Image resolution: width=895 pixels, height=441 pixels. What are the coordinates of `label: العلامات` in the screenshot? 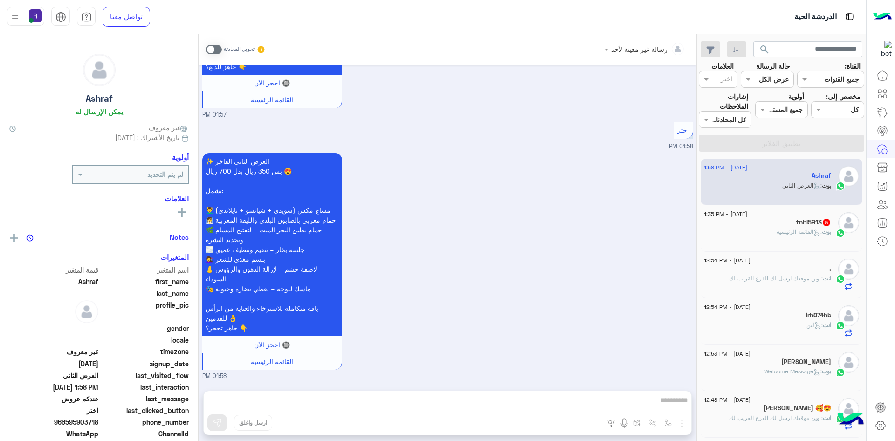 It's located at (723, 66).